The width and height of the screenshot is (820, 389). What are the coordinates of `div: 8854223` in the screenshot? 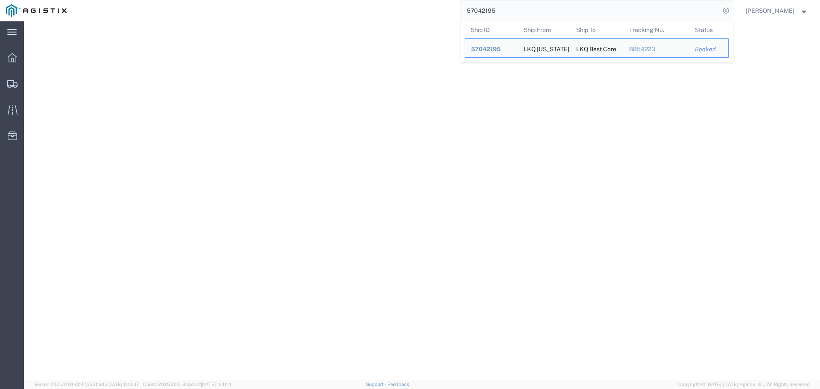 It's located at (656, 49).